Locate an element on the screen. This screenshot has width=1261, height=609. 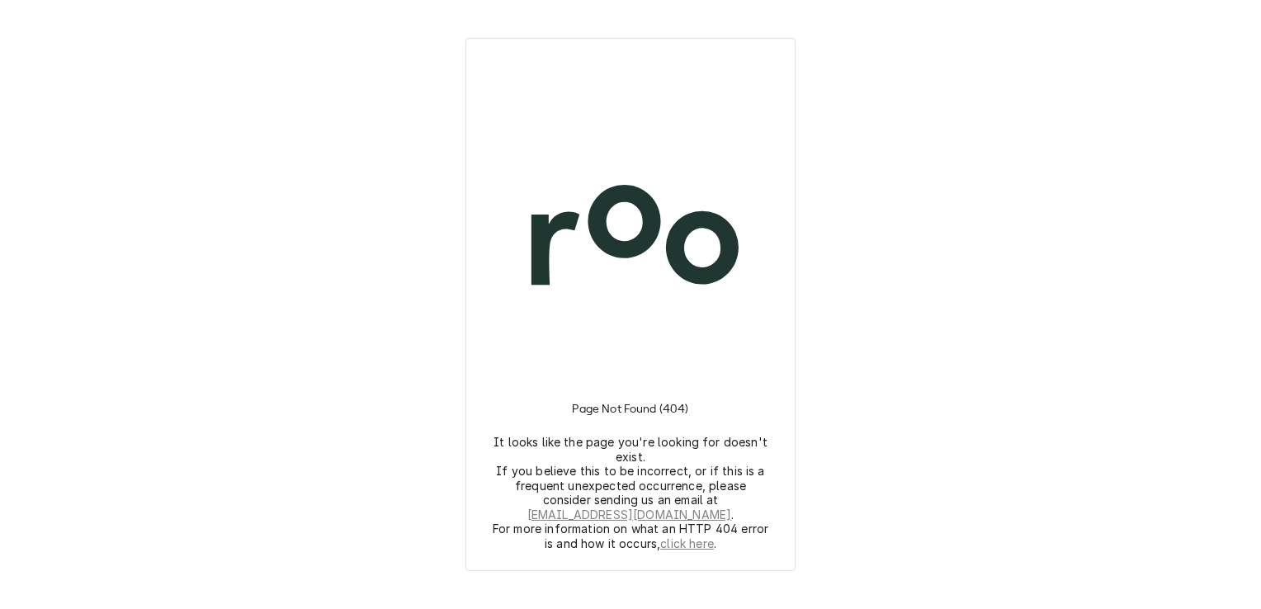
div: Instructions is located at coordinates (631, 466).